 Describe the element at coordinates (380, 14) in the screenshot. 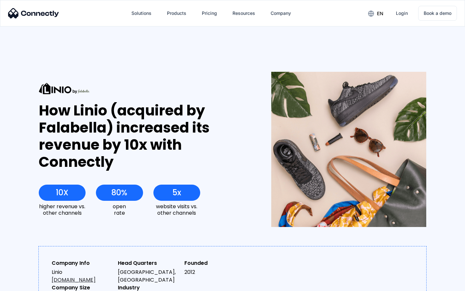

I see `div: en` at that location.